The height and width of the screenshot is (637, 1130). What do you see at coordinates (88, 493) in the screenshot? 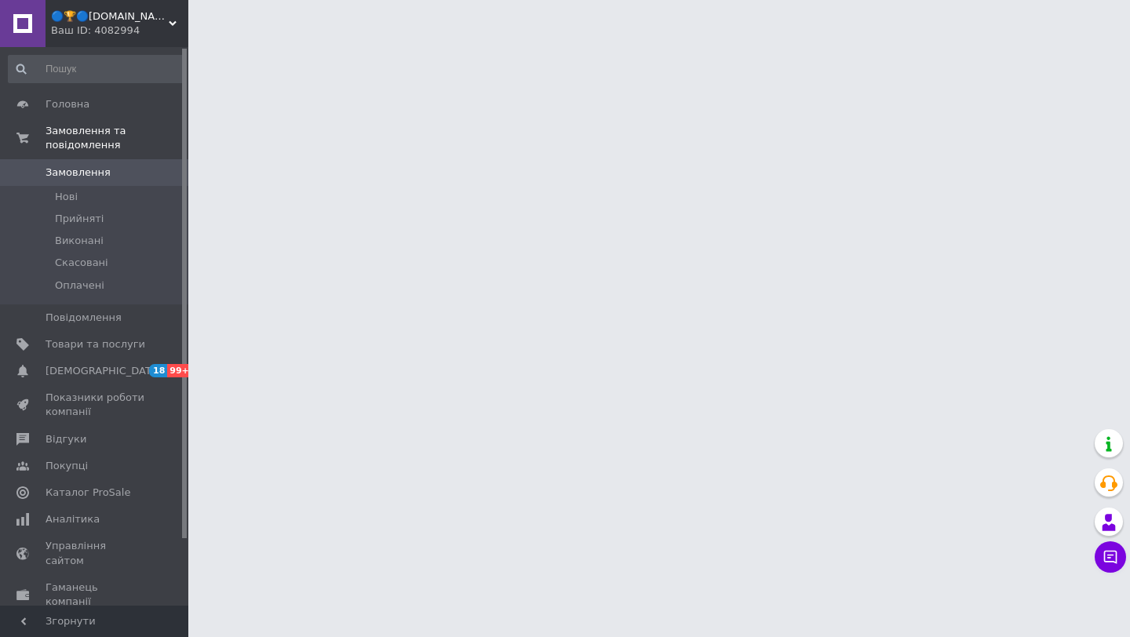
I see `span: Каталог ProSale` at bounding box center [88, 493].